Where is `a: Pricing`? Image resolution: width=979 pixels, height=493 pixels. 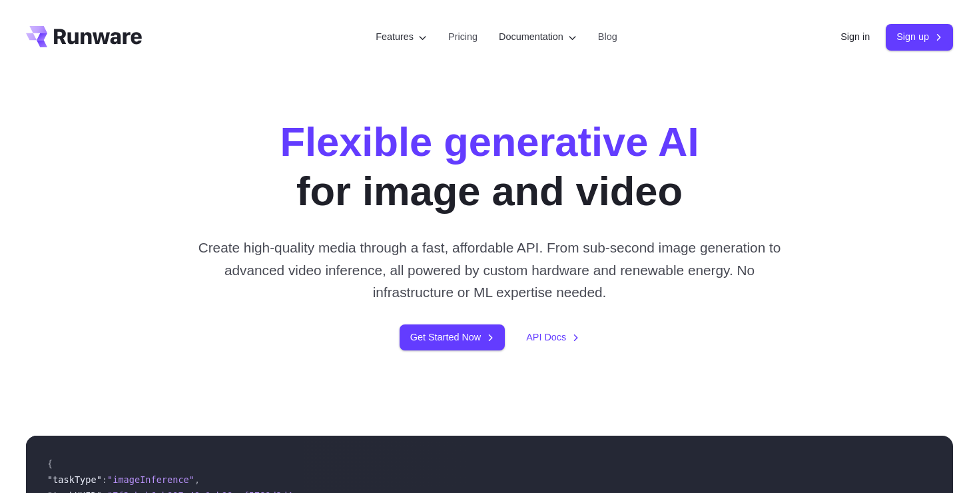
a: Pricing is located at coordinates (463, 37).